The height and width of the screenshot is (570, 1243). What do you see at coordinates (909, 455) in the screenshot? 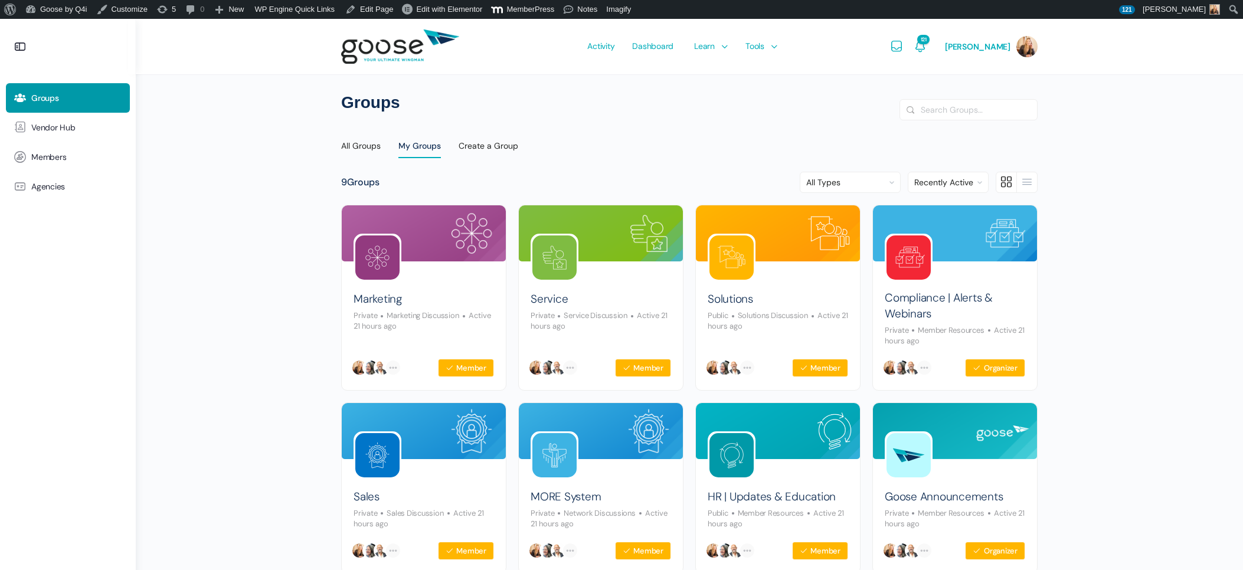
I see `img: Group logo of Goose Announcements` at bounding box center [909, 455].